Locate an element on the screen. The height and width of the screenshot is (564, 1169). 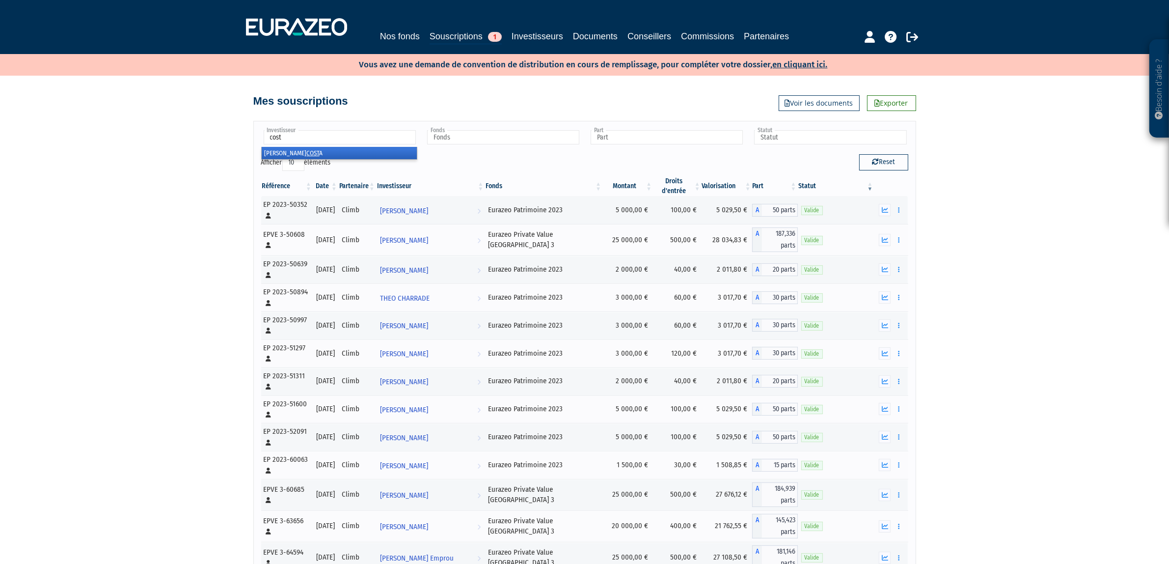
td: 2 000,00 € is located at coordinates (627, 381).